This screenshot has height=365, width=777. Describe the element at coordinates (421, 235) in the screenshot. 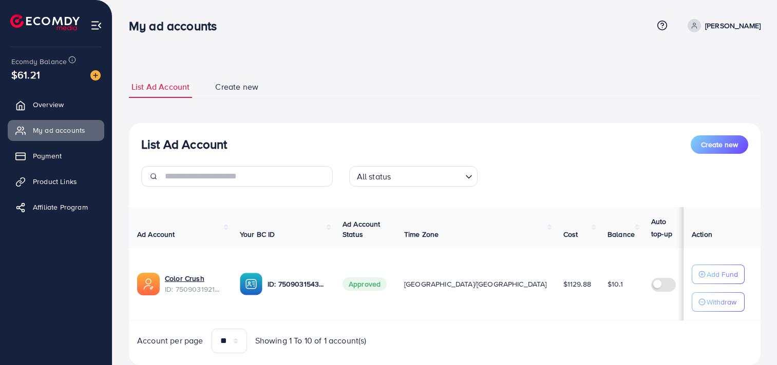

I see `span: Time Zone` at that location.